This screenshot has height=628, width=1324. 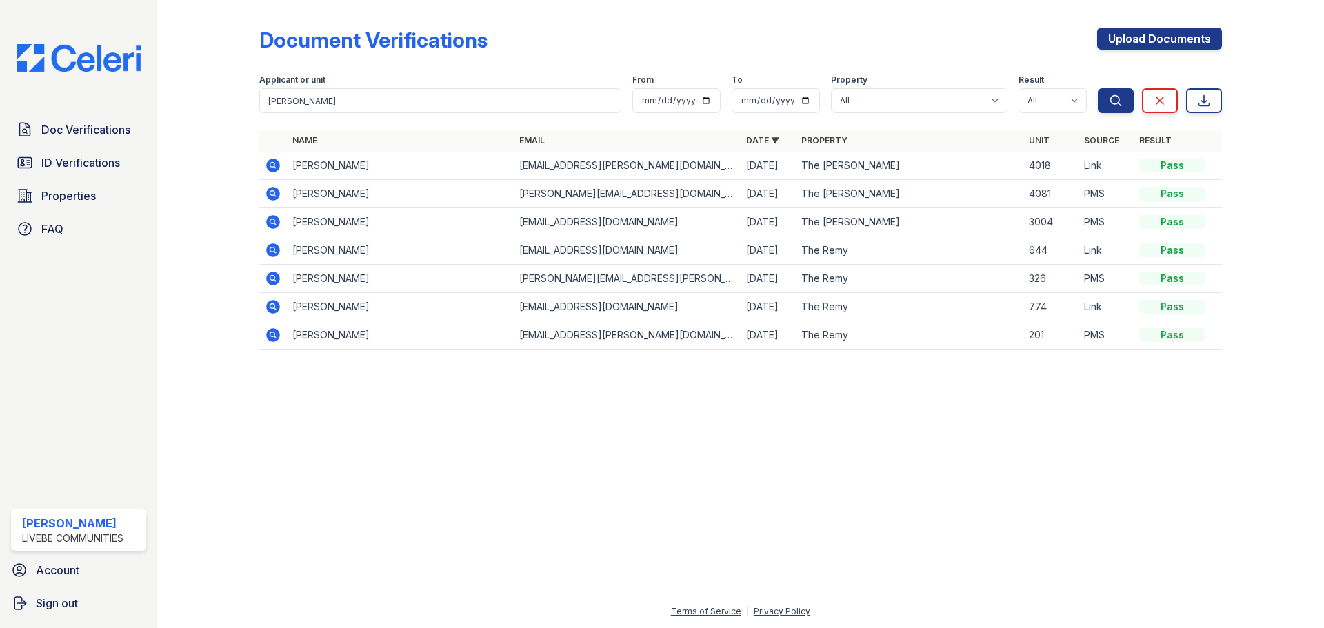 I want to click on a: Property, so click(x=824, y=140).